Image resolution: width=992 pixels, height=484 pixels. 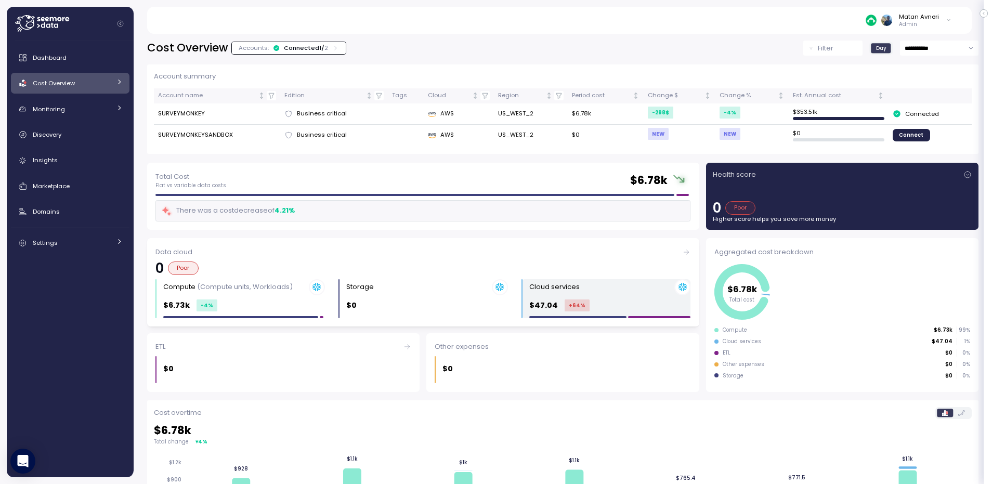 I want to click on td: $ 353.51k, so click(x=838, y=114).